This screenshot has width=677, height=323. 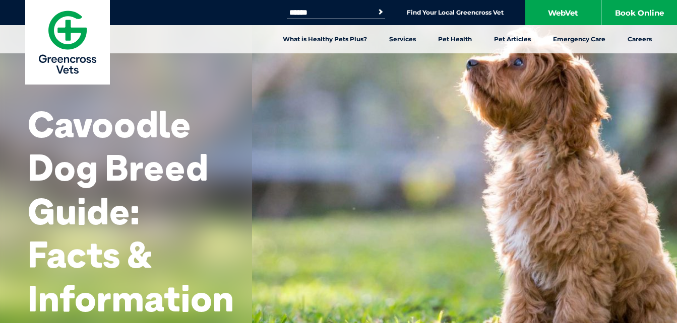 What do you see at coordinates (402, 39) in the screenshot?
I see `a: Services` at bounding box center [402, 39].